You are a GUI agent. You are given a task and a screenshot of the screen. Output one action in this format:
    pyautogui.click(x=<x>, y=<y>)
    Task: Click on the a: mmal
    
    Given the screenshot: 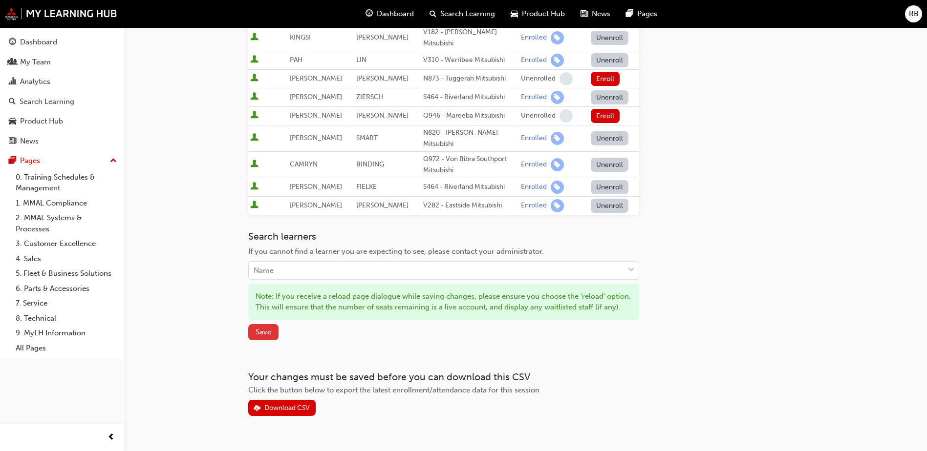 What is the action you would take?
    pyautogui.click(x=61, y=14)
    